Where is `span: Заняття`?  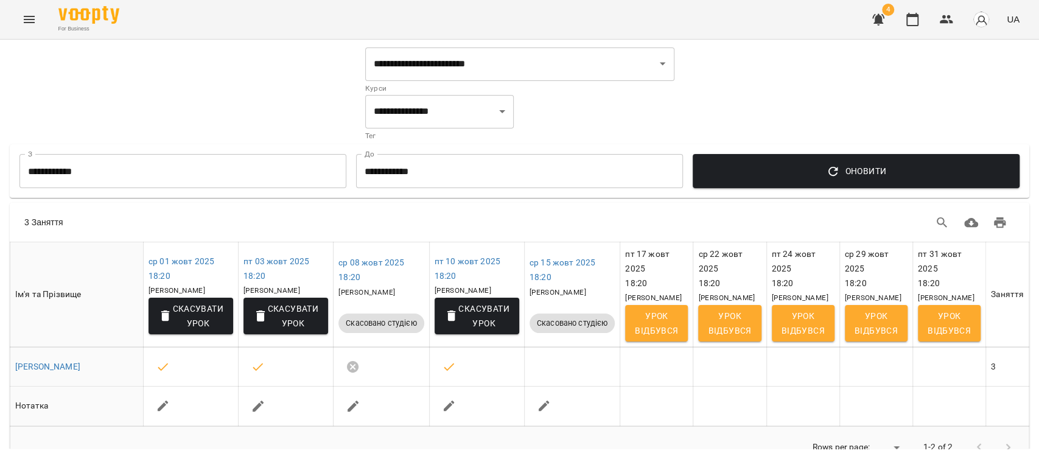
span: Заняття is located at coordinates (1008, 295).